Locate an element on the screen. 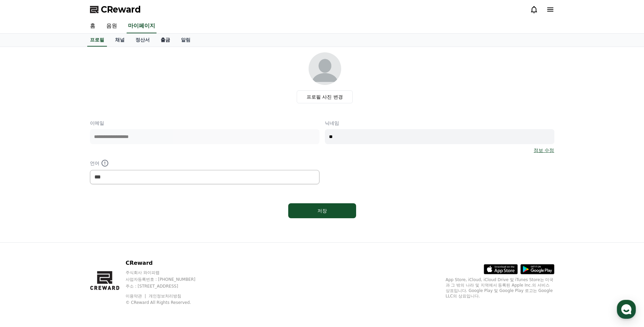 The image size is (644, 327). a: 정산서 is located at coordinates (143, 40).